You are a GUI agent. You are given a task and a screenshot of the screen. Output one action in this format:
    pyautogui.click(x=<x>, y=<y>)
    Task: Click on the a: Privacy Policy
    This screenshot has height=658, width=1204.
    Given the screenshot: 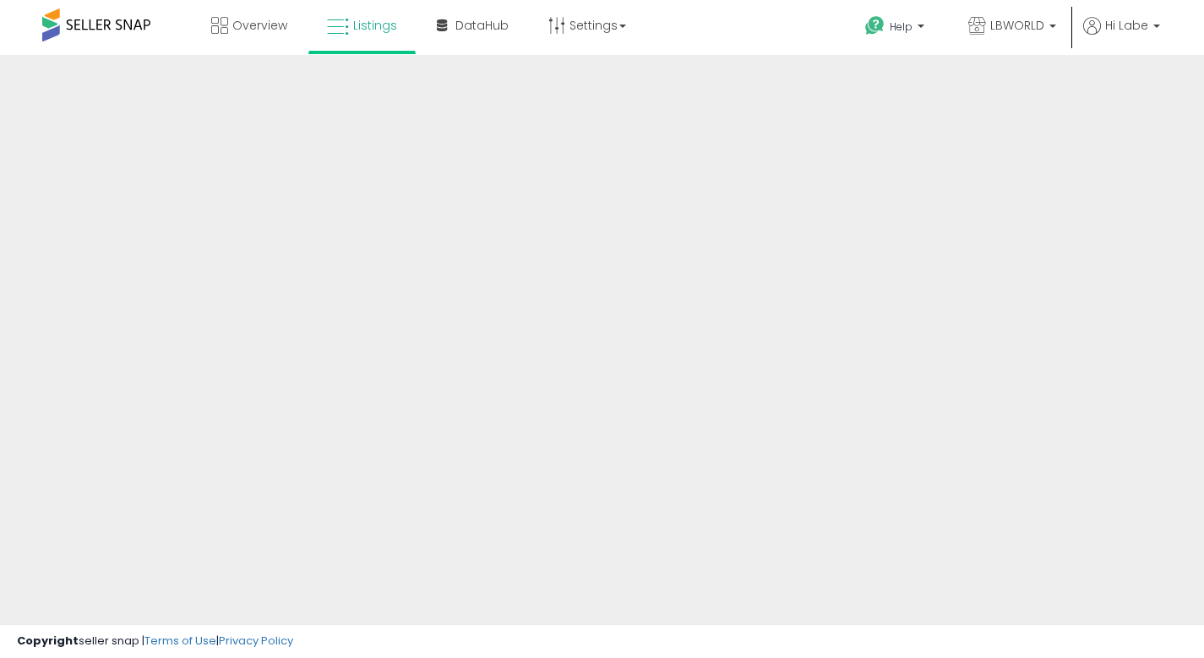 What is the action you would take?
    pyautogui.click(x=256, y=640)
    